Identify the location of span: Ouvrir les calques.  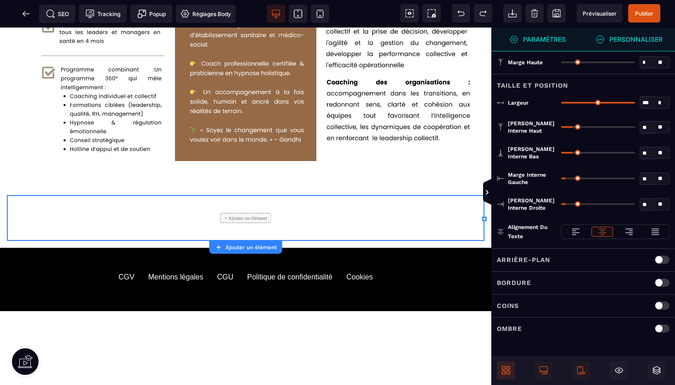
(657, 371).